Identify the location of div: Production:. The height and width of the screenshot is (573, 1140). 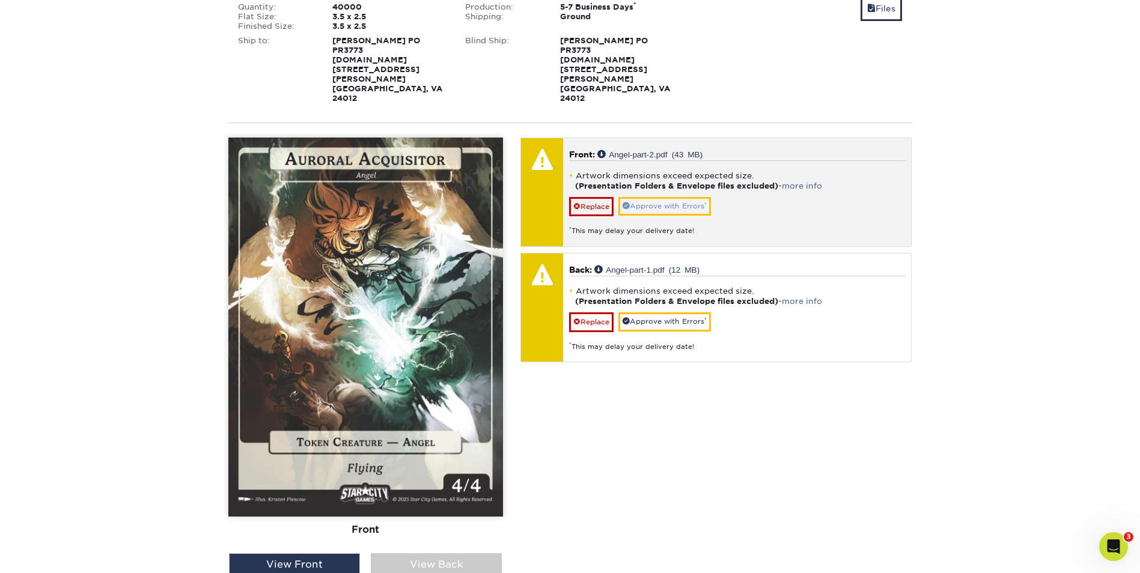
(504, 7).